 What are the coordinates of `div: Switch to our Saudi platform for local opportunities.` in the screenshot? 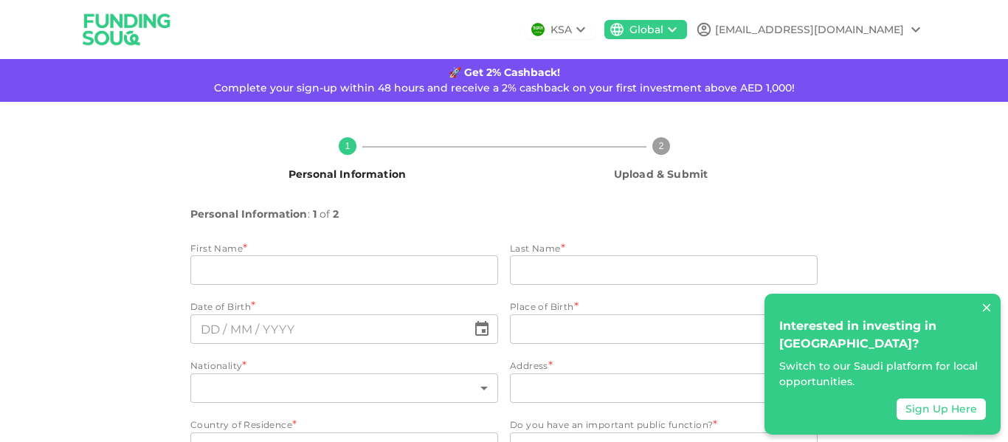 It's located at (883, 374).